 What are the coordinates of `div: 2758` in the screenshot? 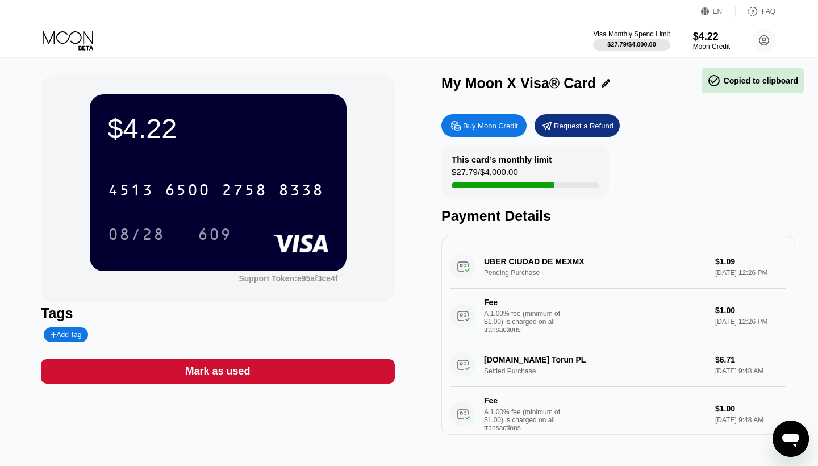 It's located at (244, 191).